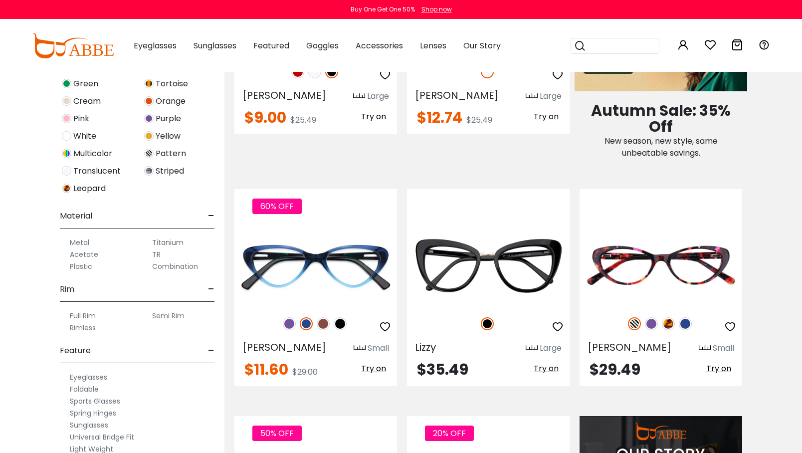  What do you see at coordinates (442, 369) in the screenshot?
I see `span: $35.49` at bounding box center [442, 369].